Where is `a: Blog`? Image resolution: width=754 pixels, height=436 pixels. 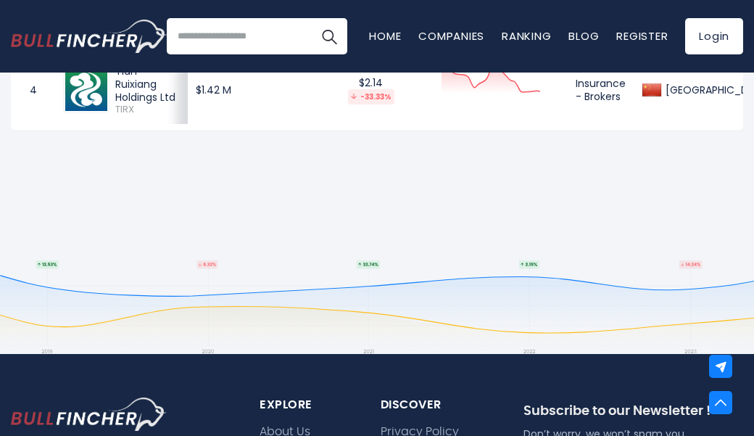
a: Blog is located at coordinates (584, 36).